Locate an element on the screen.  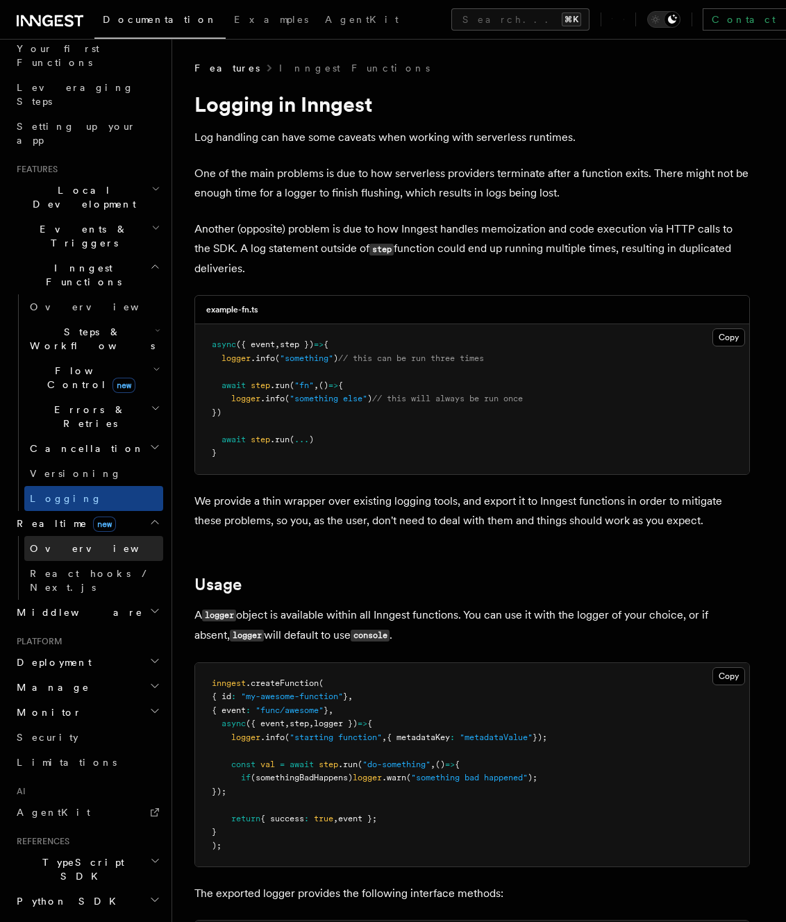
span: TypeScript SDK is located at coordinates (81, 870).